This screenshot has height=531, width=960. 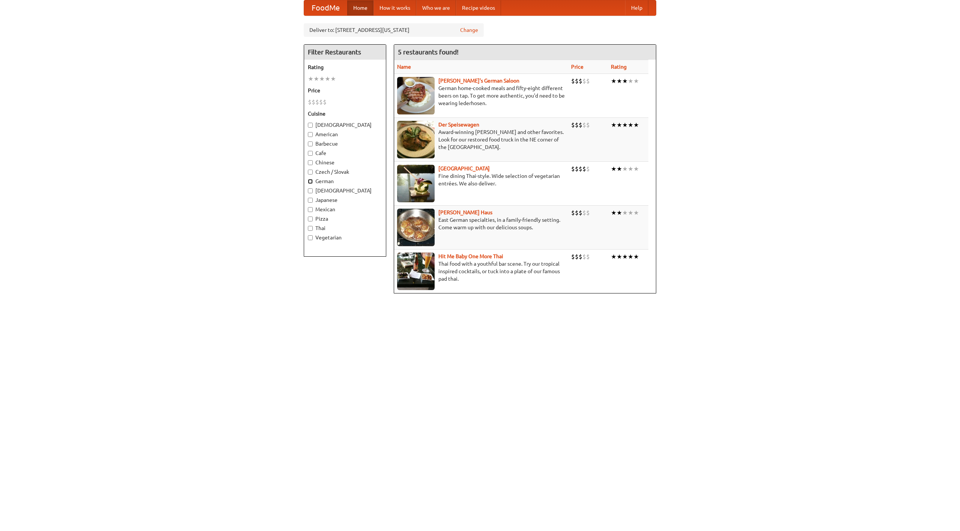 What do you see at coordinates (345, 237) in the screenshot?
I see `label: Vegetarian` at bounding box center [345, 237].